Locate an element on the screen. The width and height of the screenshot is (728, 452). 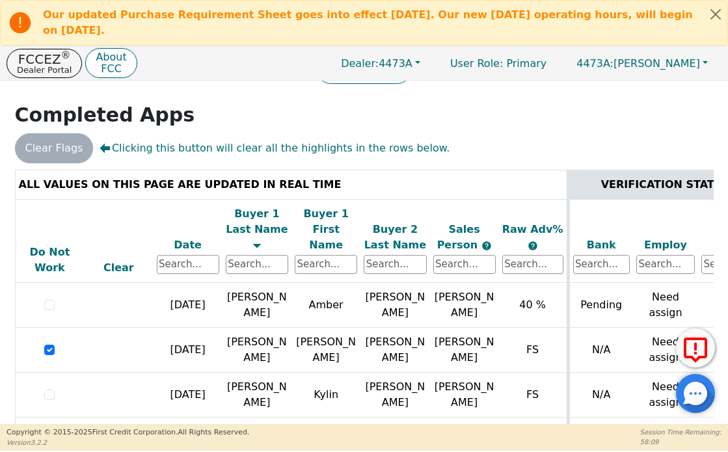
a: AboutFCC is located at coordinates (111, 63).